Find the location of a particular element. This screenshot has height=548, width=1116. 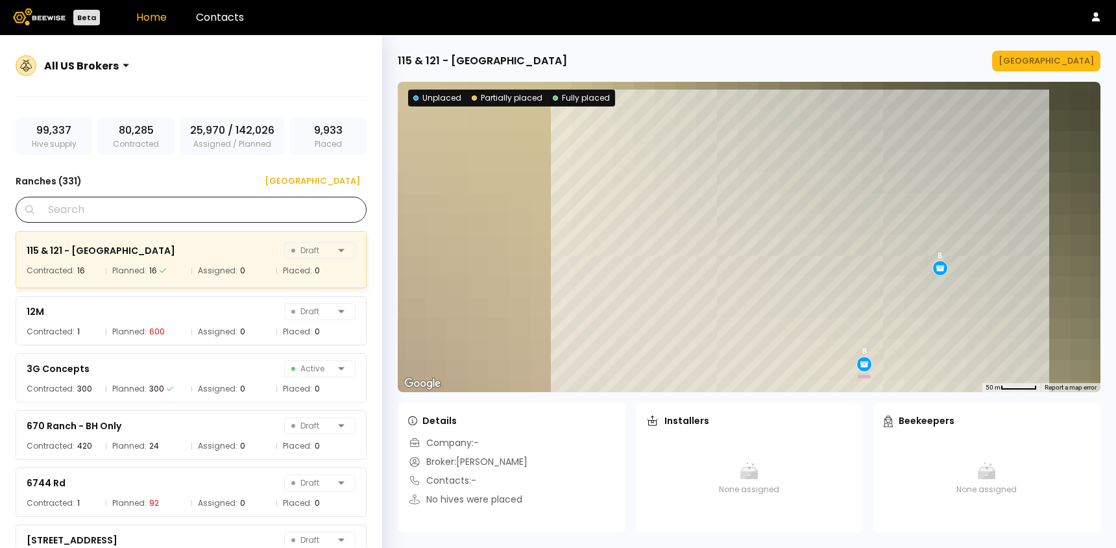

span: 9,933 is located at coordinates (328, 130).